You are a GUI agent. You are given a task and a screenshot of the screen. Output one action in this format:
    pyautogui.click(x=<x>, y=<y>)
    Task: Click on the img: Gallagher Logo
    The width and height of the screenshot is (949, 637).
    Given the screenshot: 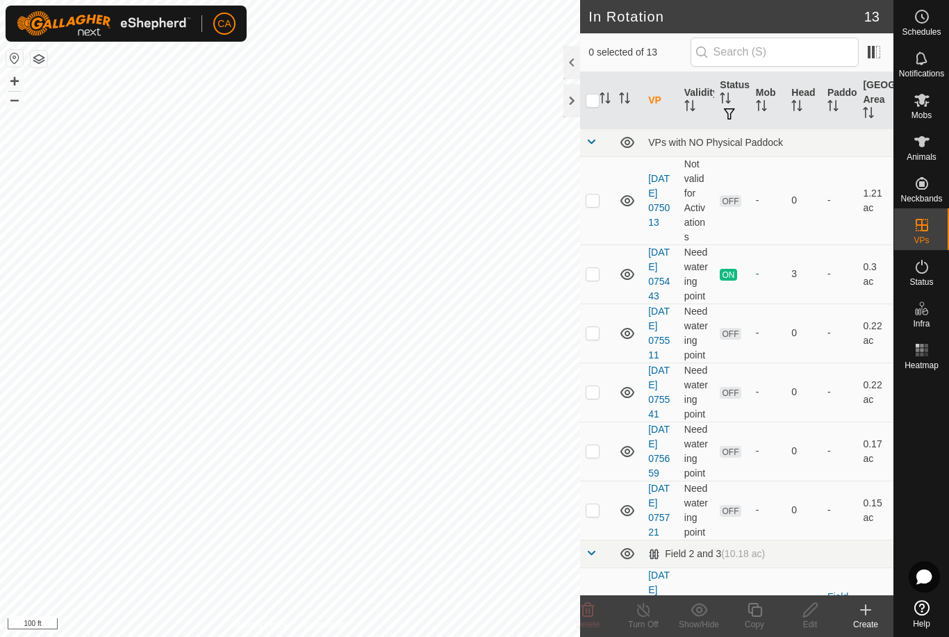 What is the action you would take?
    pyautogui.click(x=103, y=24)
    